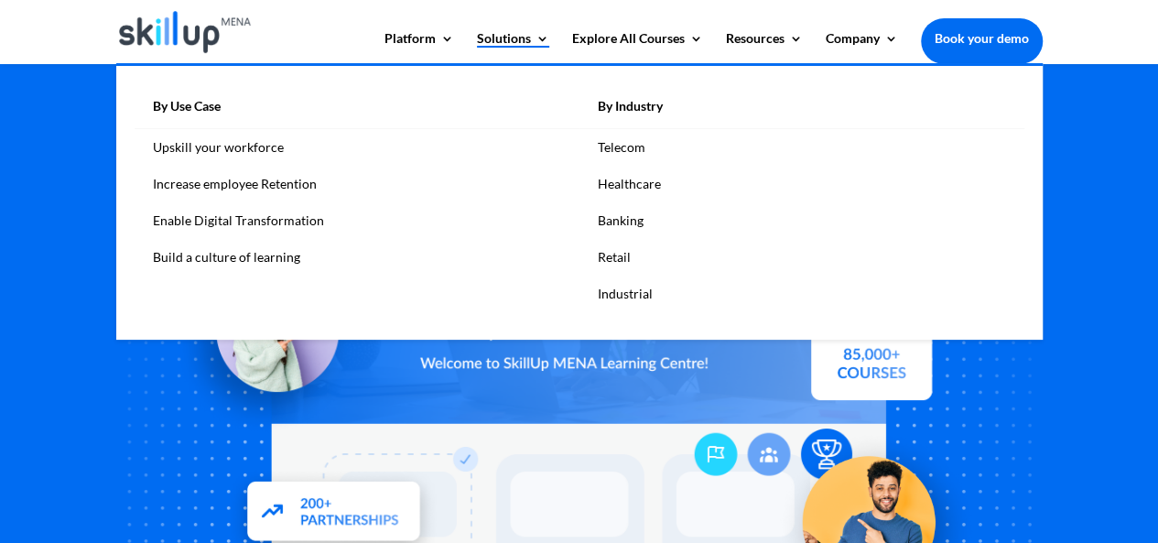  What do you see at coordinates (419, 48) in the screenshot?
I see `a: Platform` at bounding box center [419, 48].